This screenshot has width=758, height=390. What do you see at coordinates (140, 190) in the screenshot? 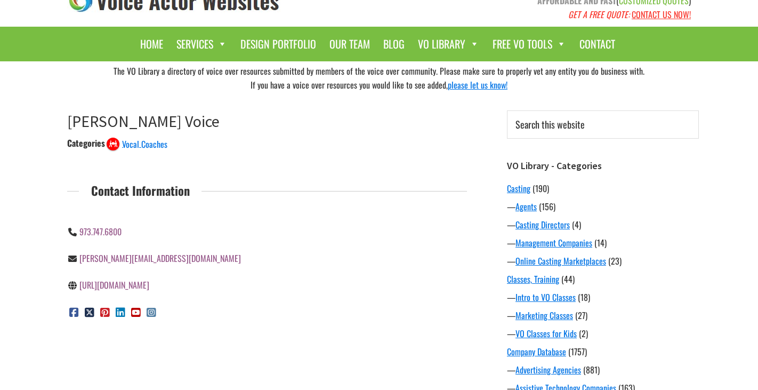
I see `span: Contact Information` at bounding box center [140, 190].